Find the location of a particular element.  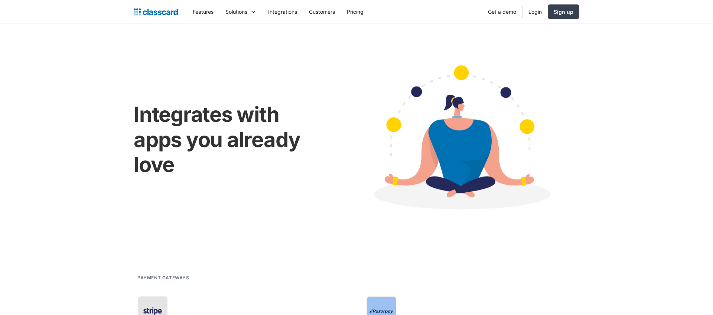

a: Features is located at coordinates (203, 12).